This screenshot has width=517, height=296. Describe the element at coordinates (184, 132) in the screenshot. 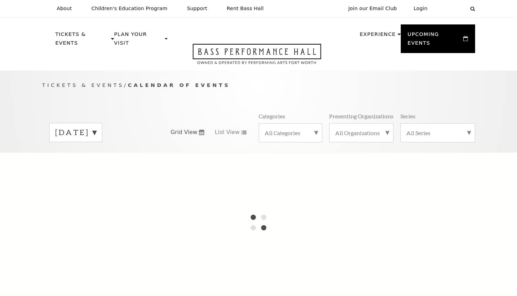

I see `span: Grid View` at that location.